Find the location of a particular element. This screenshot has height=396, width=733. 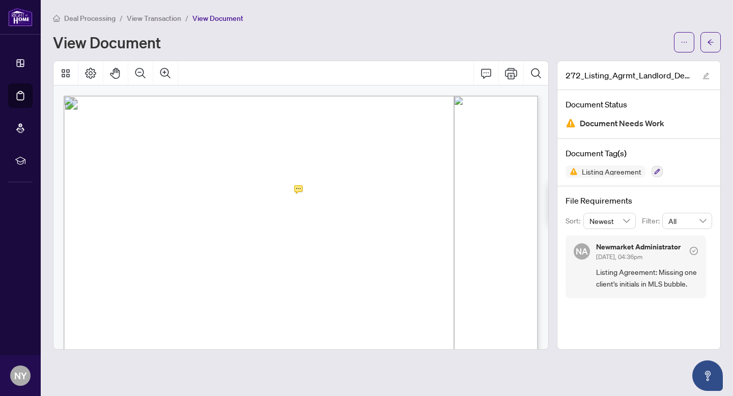

button: Open asap is located at coordinates (707, 376).